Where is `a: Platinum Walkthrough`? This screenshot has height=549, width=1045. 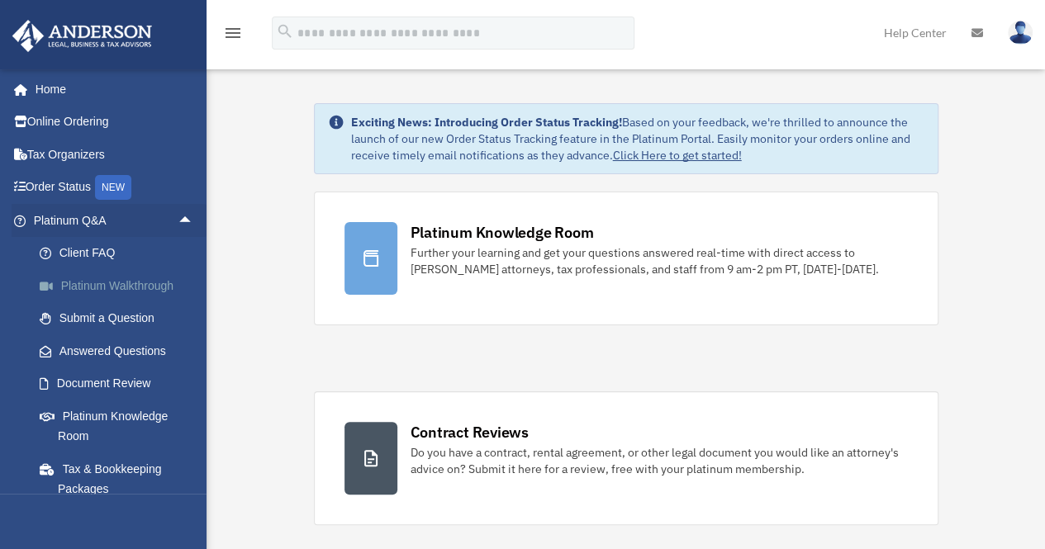 a: Platinum Walkthrough is located at coordinates (121, 286).